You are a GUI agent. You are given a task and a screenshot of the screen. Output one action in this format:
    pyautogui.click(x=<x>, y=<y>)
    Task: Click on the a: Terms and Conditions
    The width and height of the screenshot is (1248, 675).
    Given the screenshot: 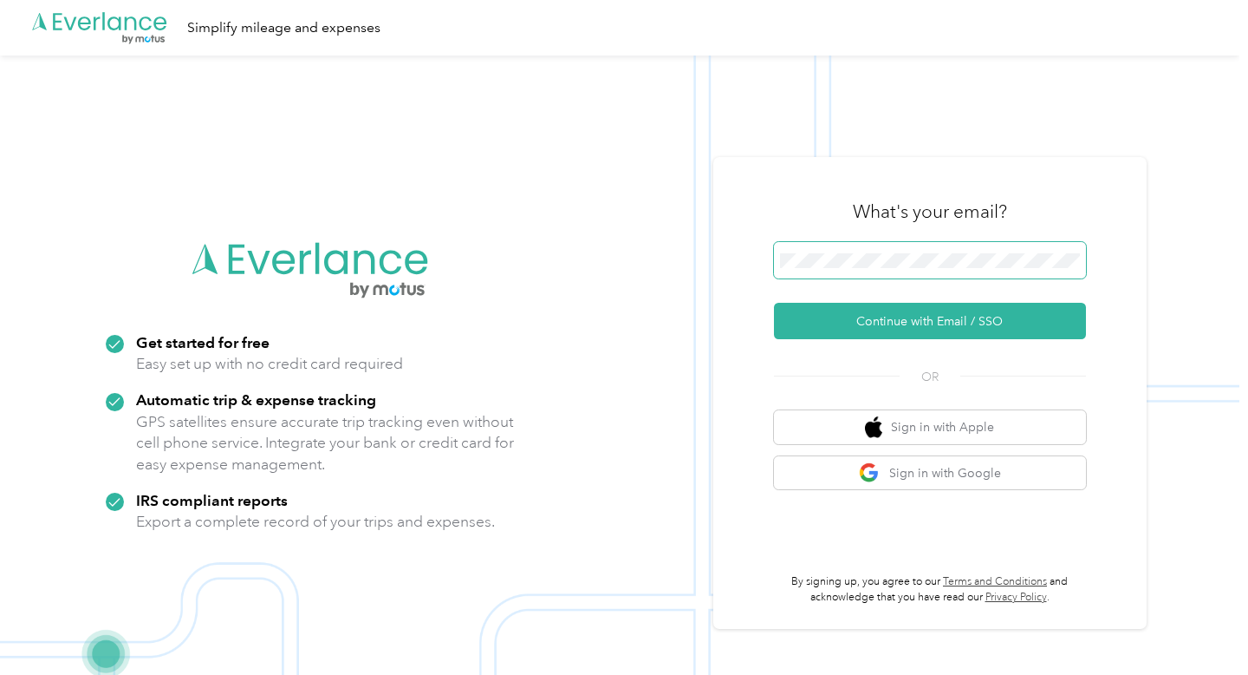 What is the action you would take?
    pyautogui.click(x=995, y=581)
    